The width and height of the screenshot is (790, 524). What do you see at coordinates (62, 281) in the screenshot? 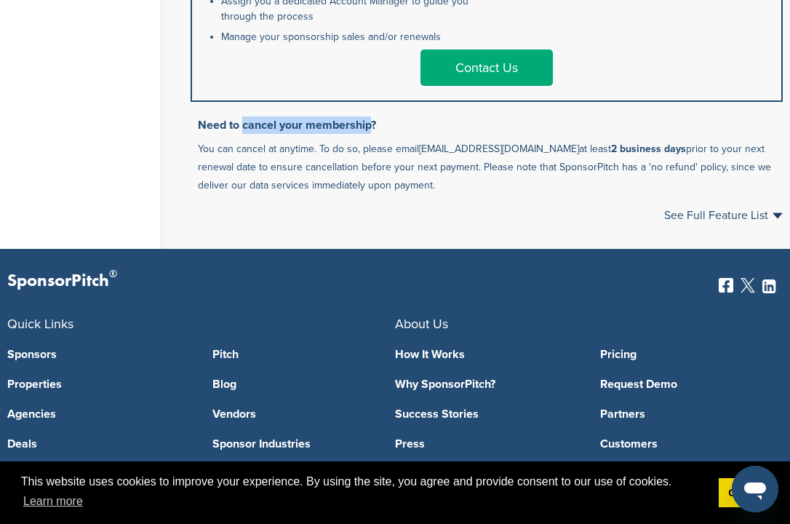
I see `p: SponsorPitch` at bounding box center [62, 281].